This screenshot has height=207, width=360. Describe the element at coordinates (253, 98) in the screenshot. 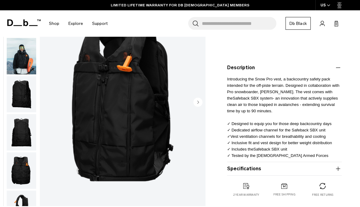

I see `a: Safeback SBX system` at that location.